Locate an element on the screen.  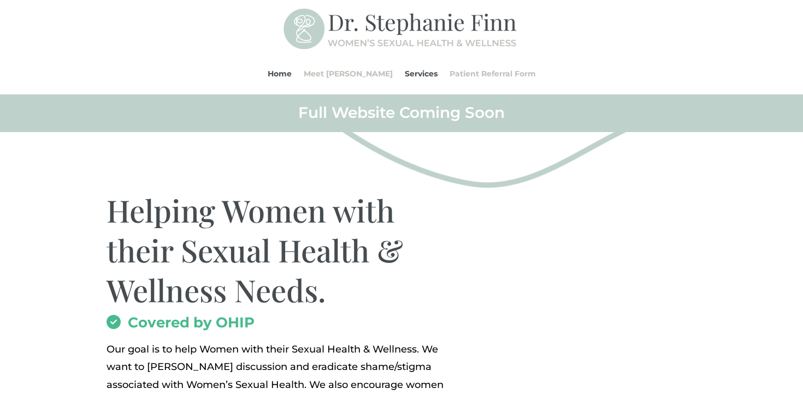
a: Services is located at coordinates (421, 74).